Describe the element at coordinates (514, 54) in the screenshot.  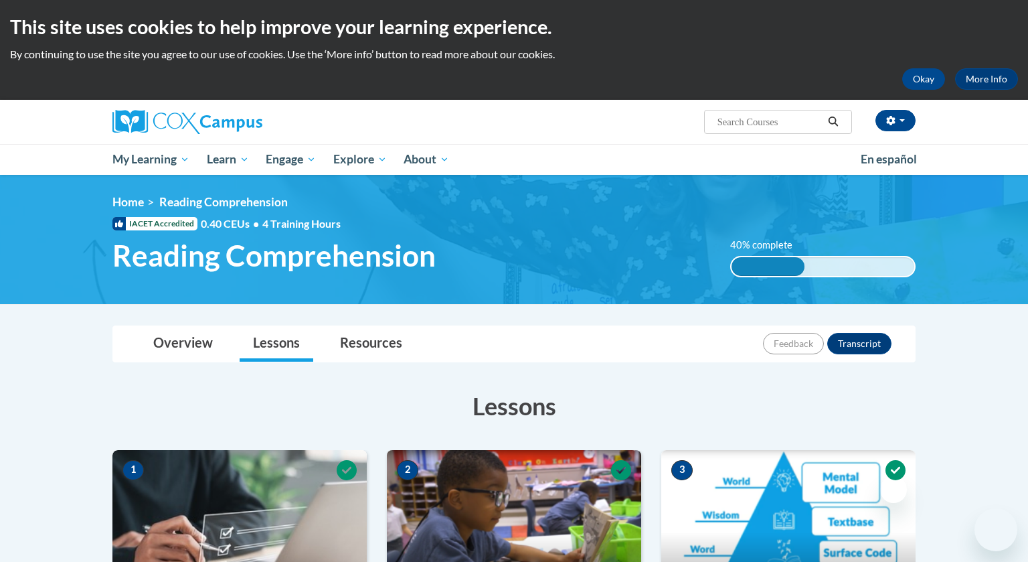
I see `p: By continuing to use the site you agree to our use of cookies. Use the ‘More info’ button to read...` at that location.